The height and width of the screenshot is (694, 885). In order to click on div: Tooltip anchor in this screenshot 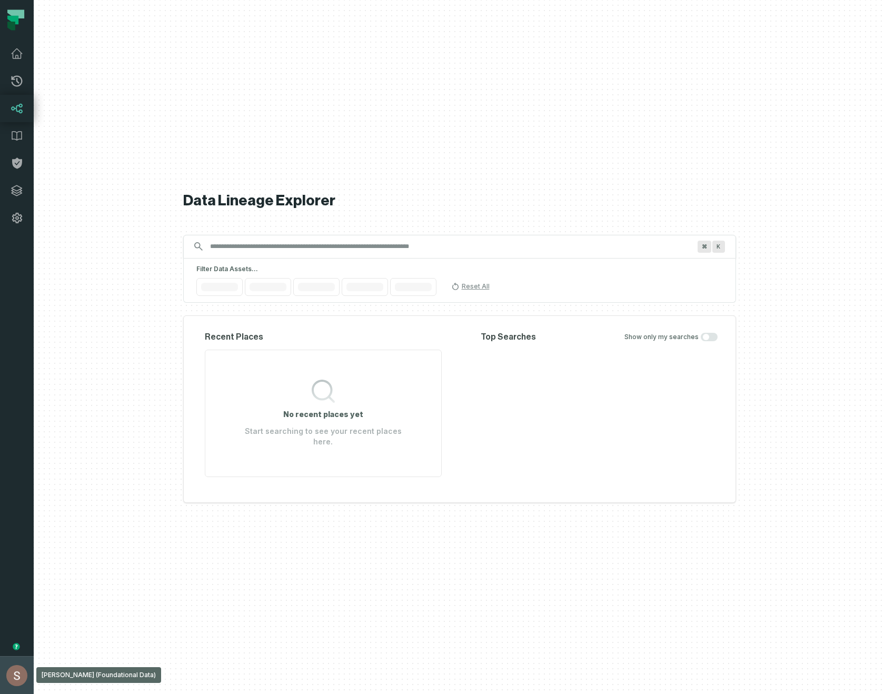, I will do `click(16, 647)`.